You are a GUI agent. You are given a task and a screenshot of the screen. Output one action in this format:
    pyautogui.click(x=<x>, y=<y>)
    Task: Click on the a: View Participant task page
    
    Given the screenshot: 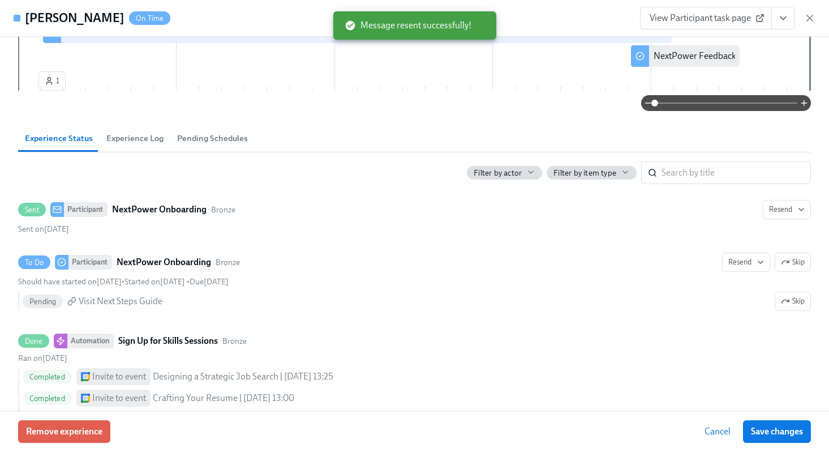 What is the action you would take?
    pyautogui.click(x=706, y=18)
    